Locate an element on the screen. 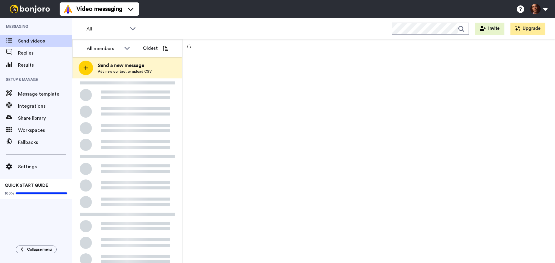  a: Invite is located at coordinates (490, 29).